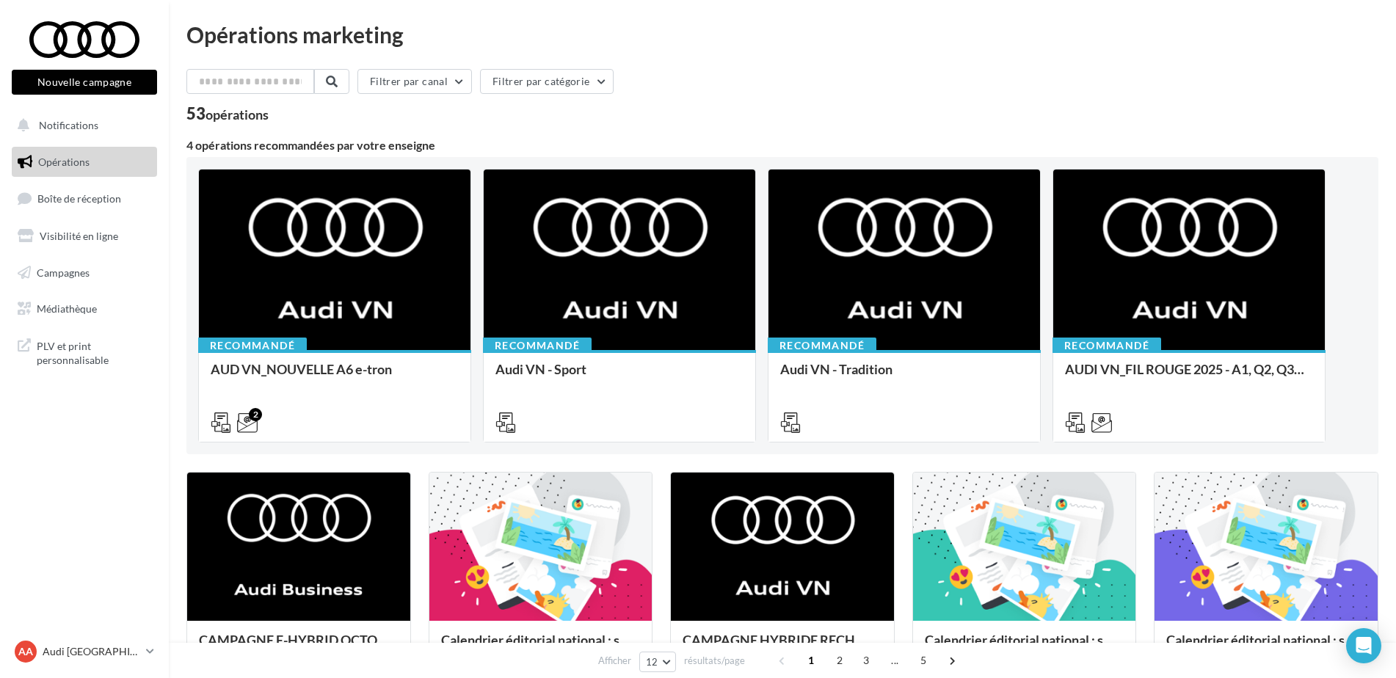 The height and width of the screenshot is (678, 1396). I want to click on span: 5, so click(924, 661).